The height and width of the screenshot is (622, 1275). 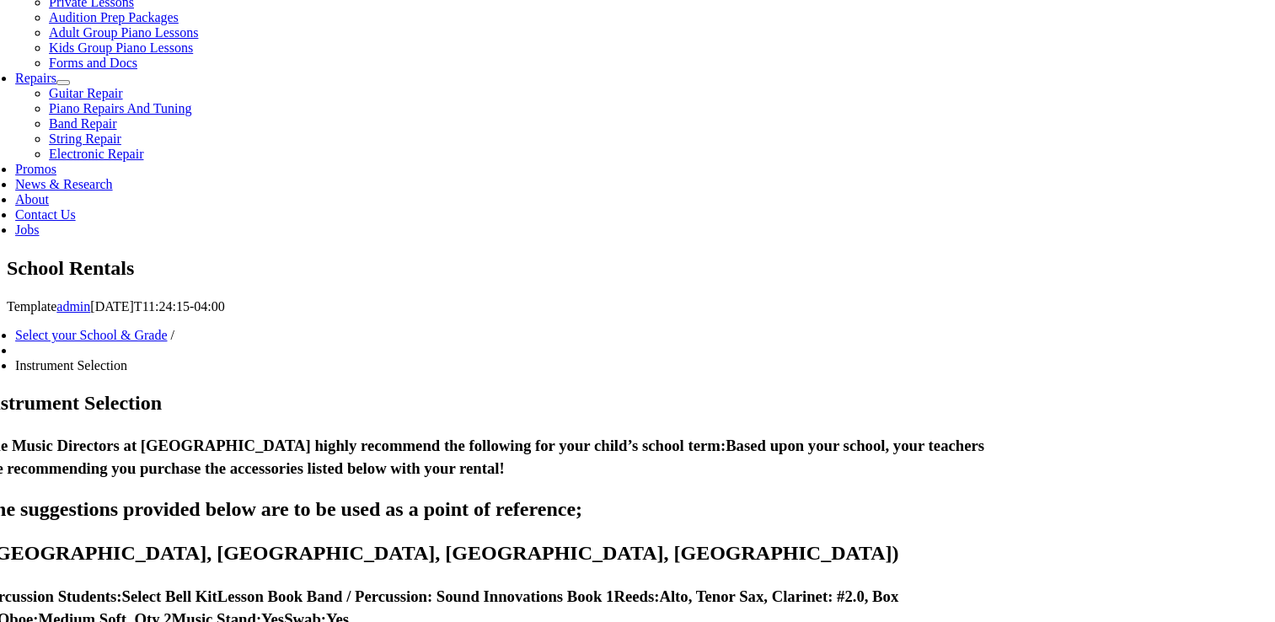 What do you see at coordinates (121, 47) in the screenshot?
I see `span: Kids Group Piano Lessons` at bounding box center [121, 47].